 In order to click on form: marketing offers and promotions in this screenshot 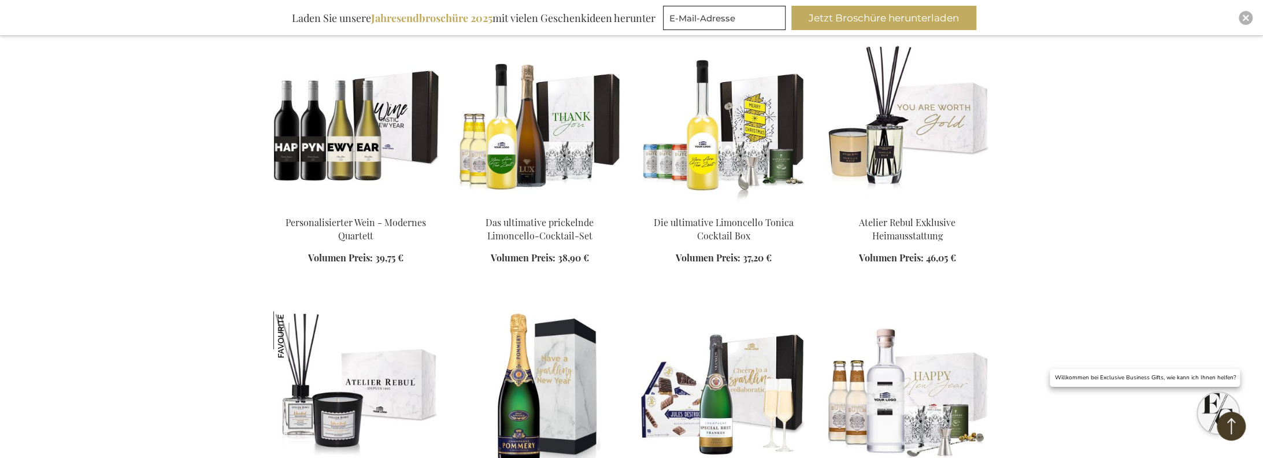, I will do `click(726, 20)`.